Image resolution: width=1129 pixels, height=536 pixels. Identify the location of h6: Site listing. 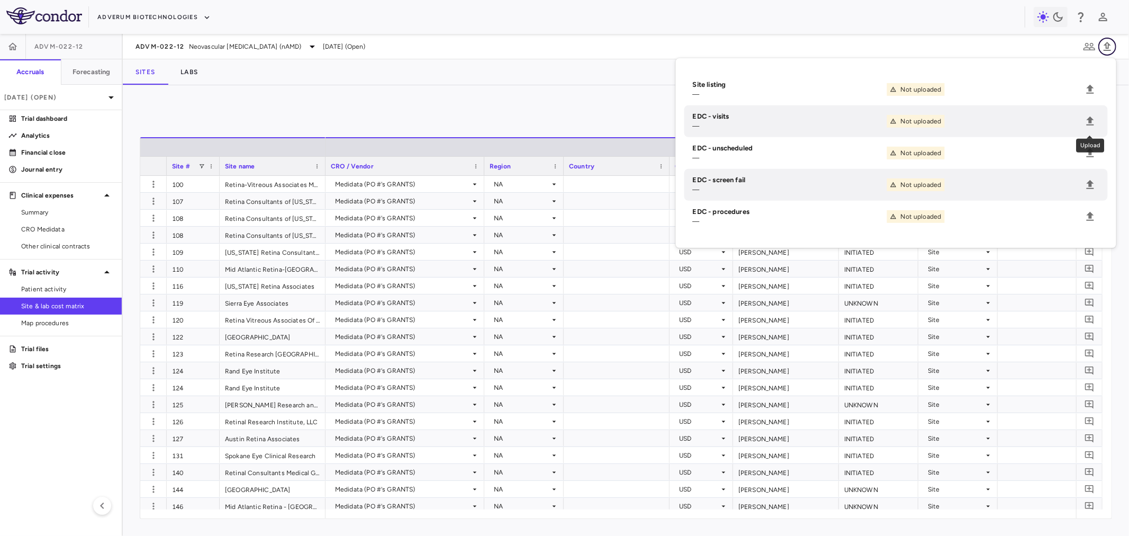
(790, 85).